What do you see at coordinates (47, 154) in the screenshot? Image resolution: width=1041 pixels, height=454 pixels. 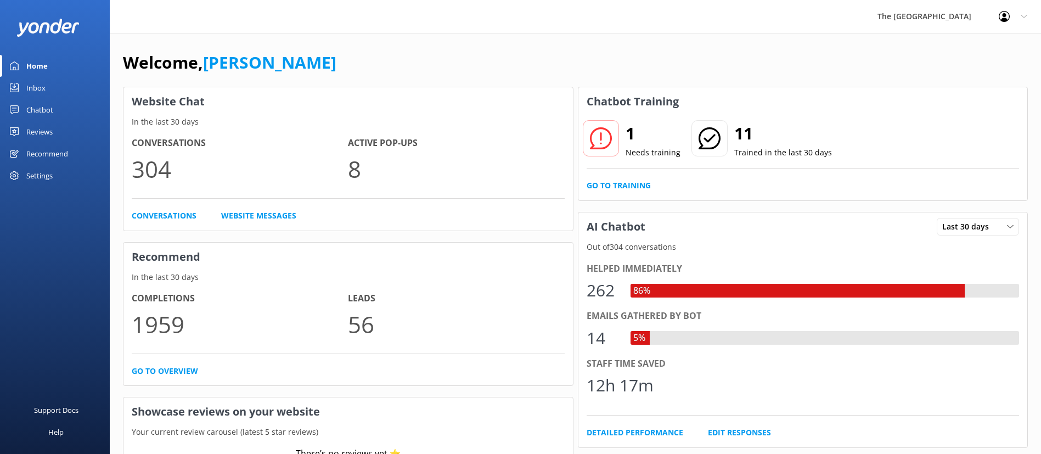 I see `div: Recommend` at bounding box center [47, 154].